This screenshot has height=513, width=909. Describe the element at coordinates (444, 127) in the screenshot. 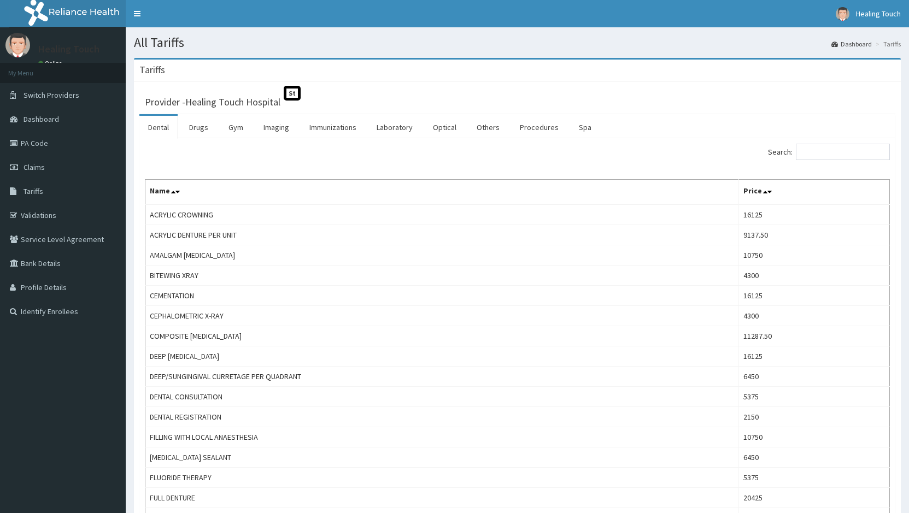

I see `a: Optical` at that location.